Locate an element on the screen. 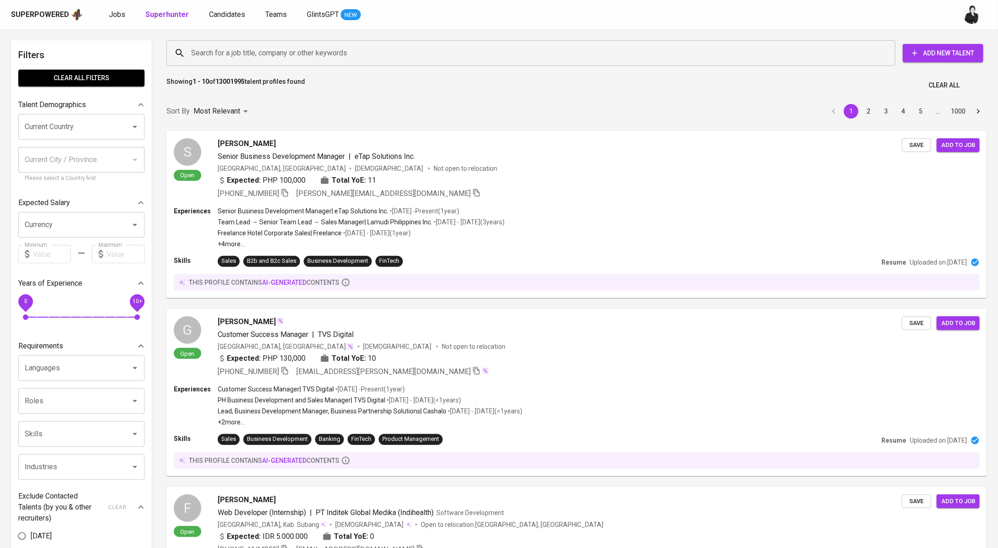 The width and height of the screenshot is (998, 548). span: Jobs is located at coordinates (117, 14).